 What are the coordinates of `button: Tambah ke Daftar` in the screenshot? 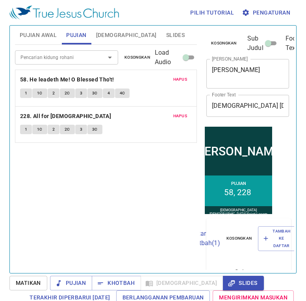 It's located at (276, 238).